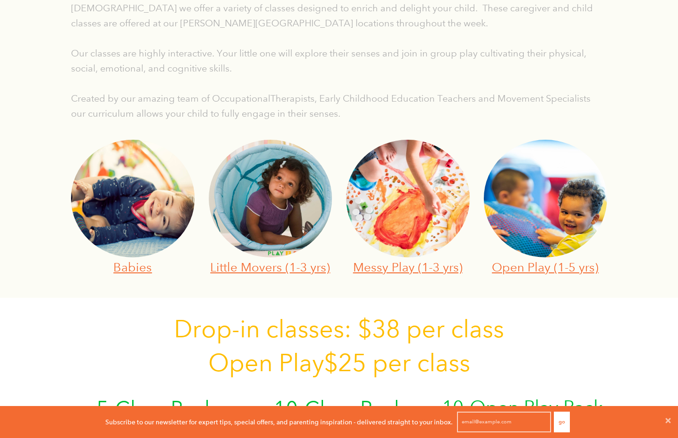 The height and width of the screenshot is (438, 678). I want to click on a: Messy Play (1-3 yrs), so click(408, 267).